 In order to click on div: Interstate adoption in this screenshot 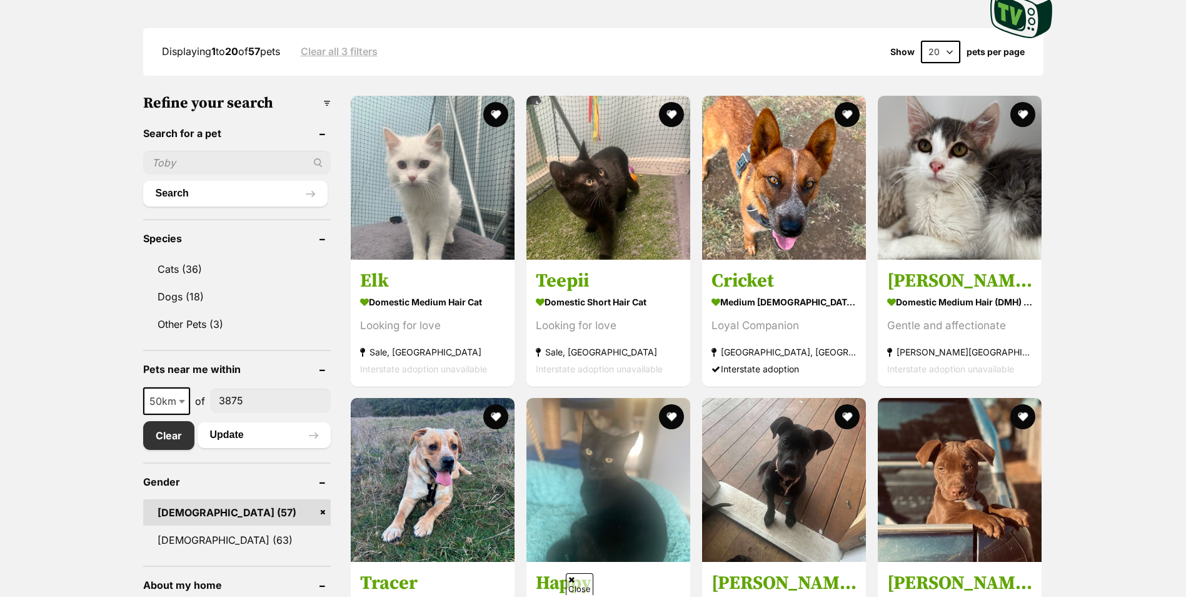, I will do `click(784, 368)`.